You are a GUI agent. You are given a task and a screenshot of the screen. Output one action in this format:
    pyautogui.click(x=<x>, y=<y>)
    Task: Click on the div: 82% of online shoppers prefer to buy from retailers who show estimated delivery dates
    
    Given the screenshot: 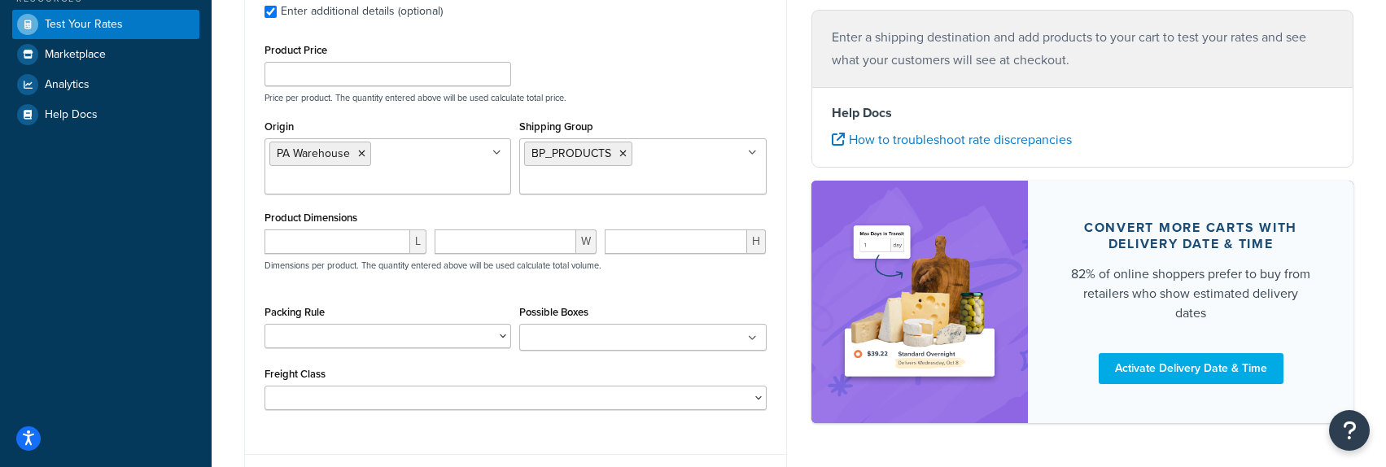 What is the action you would take?
    pyautogui.click(x=1191, y=294)
    